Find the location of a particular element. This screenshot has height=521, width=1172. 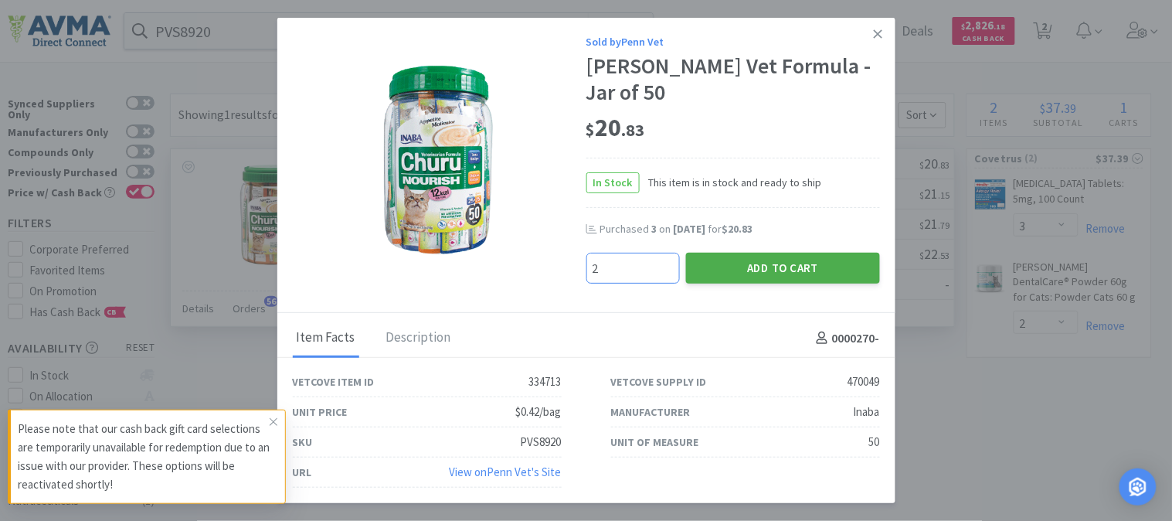

div: Vetcove Supply ID is located at coordinates (659, 382).